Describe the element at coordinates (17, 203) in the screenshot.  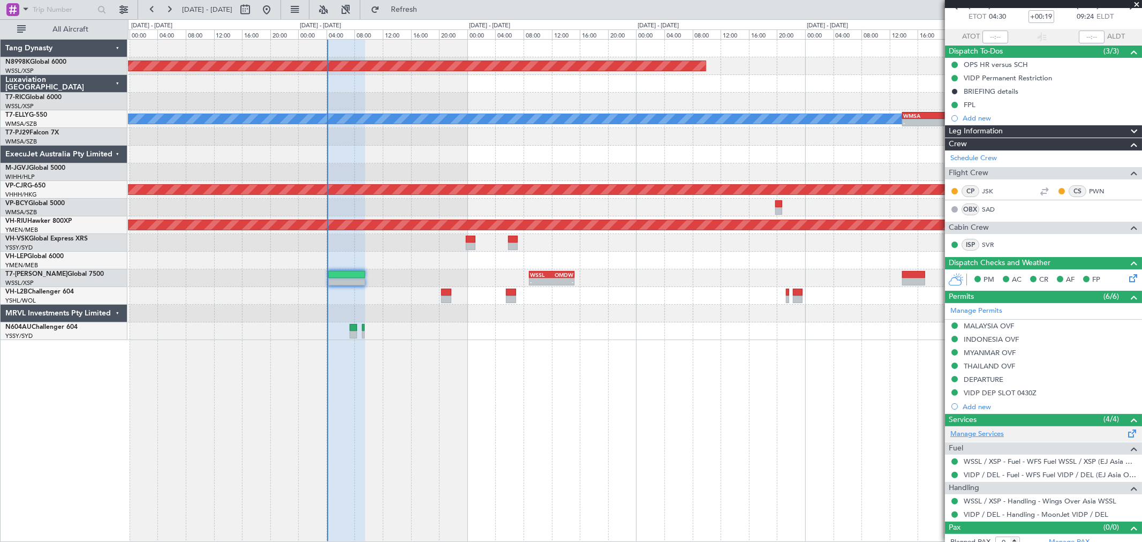
I see `span: VP-BCY` at that location.